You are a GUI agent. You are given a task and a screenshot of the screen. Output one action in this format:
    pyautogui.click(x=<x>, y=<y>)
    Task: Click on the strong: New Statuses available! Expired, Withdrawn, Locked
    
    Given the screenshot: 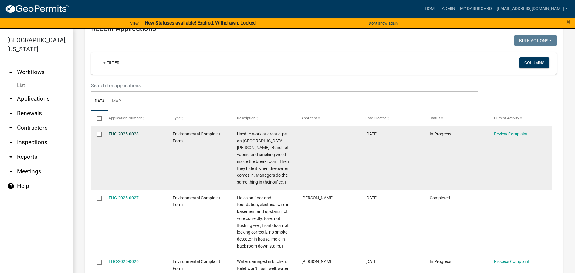 What is the action you would take?
    pyautogui.click(x=200, y=23)
    